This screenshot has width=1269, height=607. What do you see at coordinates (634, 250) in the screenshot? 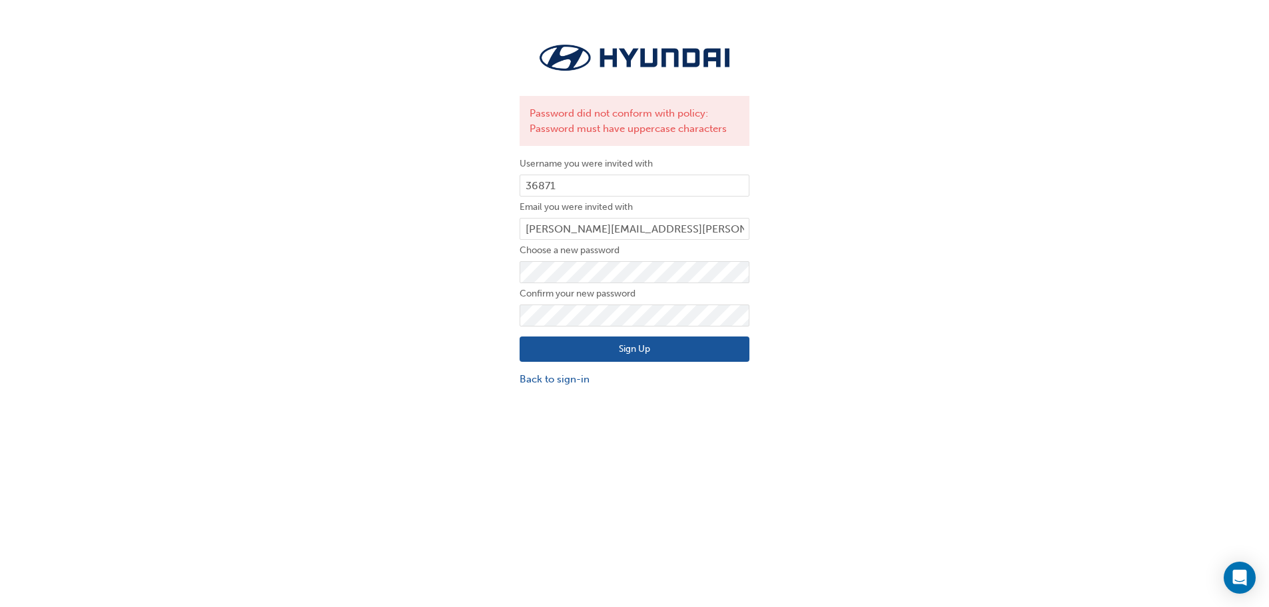
I see `label: Choose a new password` at bounding box center [634, 250].